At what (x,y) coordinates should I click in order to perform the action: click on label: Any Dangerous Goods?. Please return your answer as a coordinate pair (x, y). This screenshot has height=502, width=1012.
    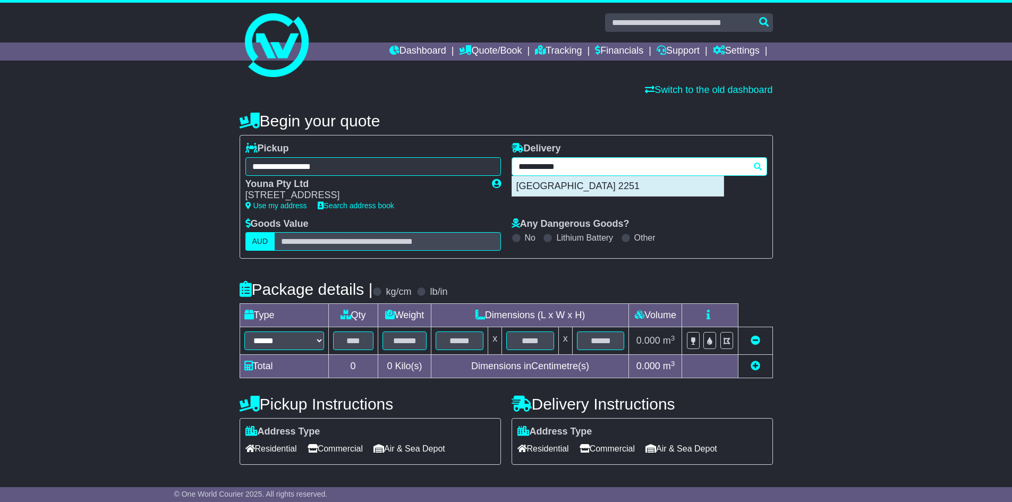
    Looking at the image, I should click on (571, 224).